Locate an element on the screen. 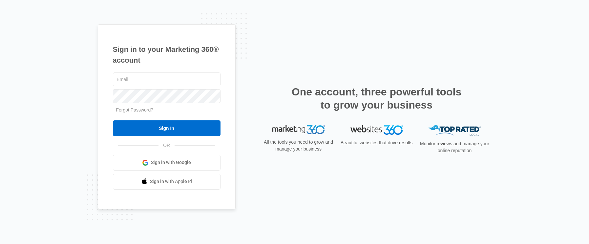  input: Sign In is located at coordinates (167, 128).